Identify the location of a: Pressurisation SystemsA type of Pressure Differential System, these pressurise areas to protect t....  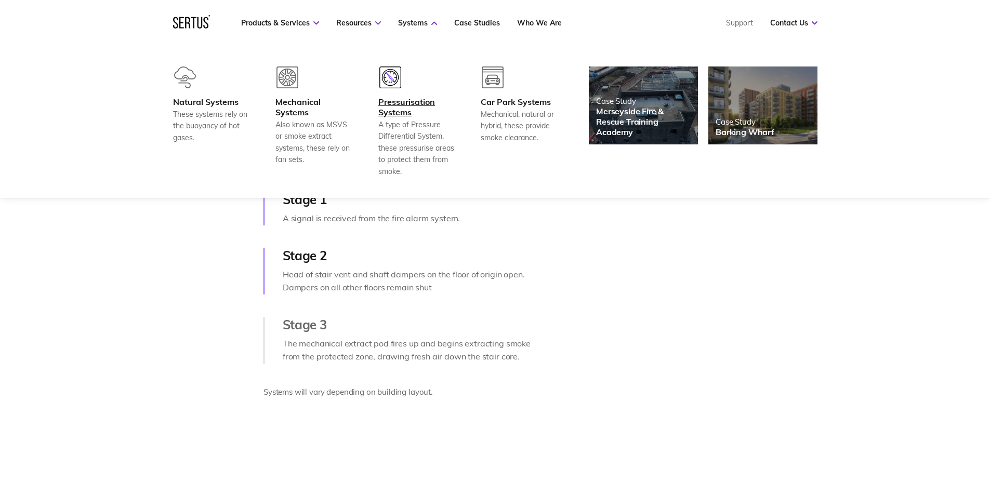
(417, 122).